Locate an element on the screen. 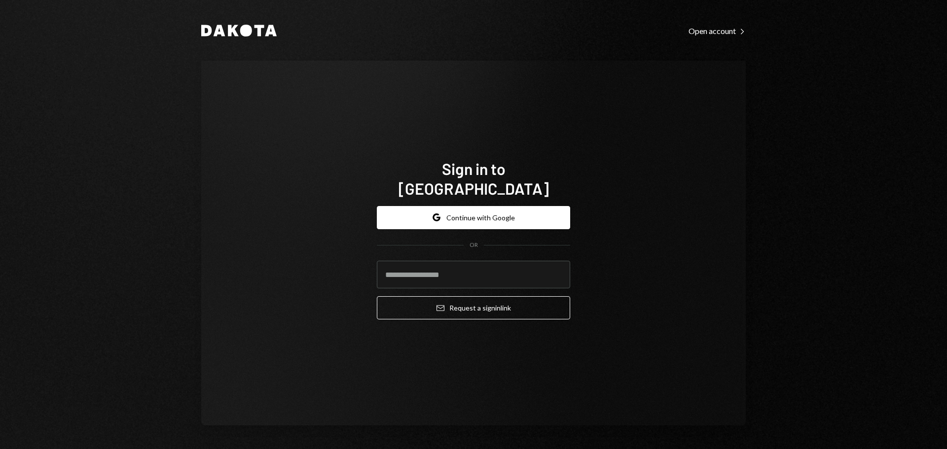  div: Open account is located at coordinates (717, 31).